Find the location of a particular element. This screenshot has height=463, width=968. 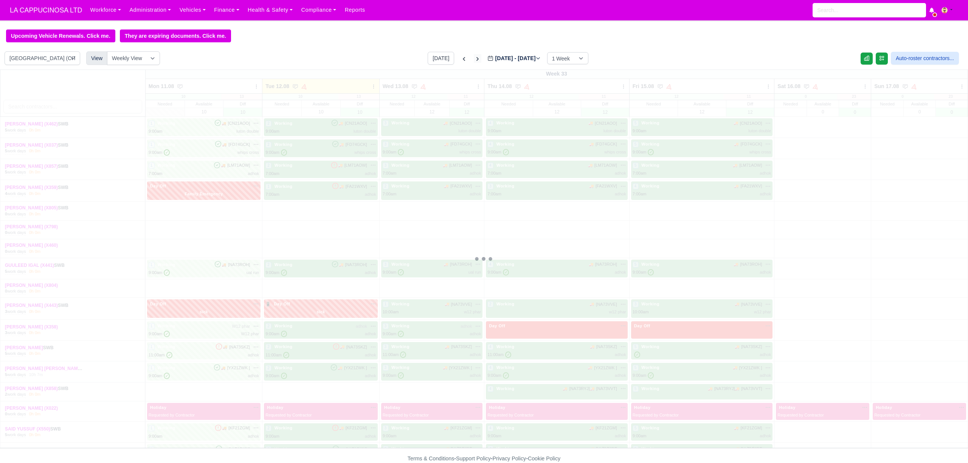

a: Workforce is located at coordinates (105, 10).